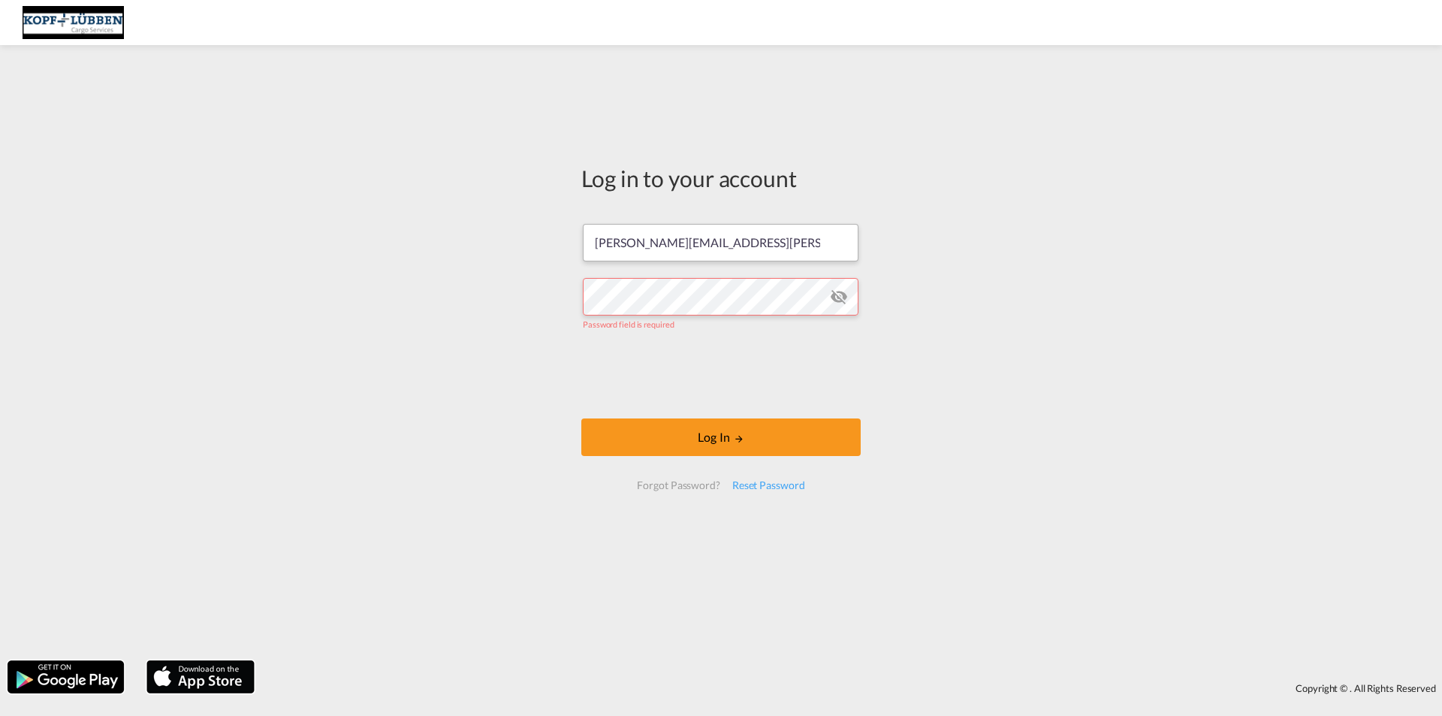 The width and height of the screenshot is (1442, 716). What do you see at coordinates (852, 688) in the screenshot?
I see `div: Copyright © . All Rights Reserved` at bounding box center [852, 688].